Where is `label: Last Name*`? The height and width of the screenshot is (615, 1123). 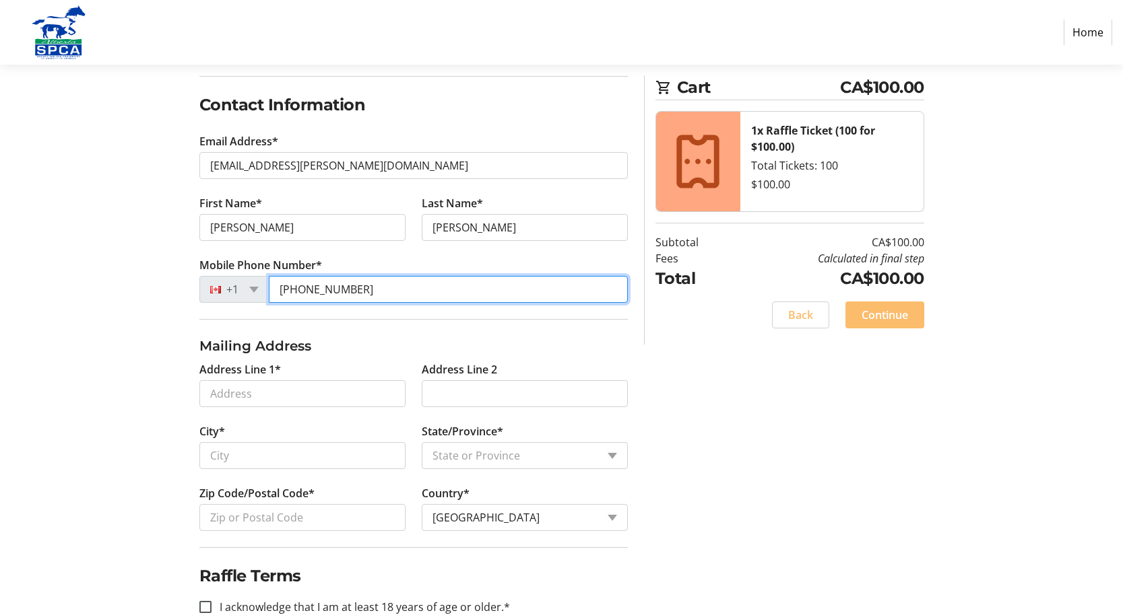 label: Last Name* is located at coordinates (452, 203).